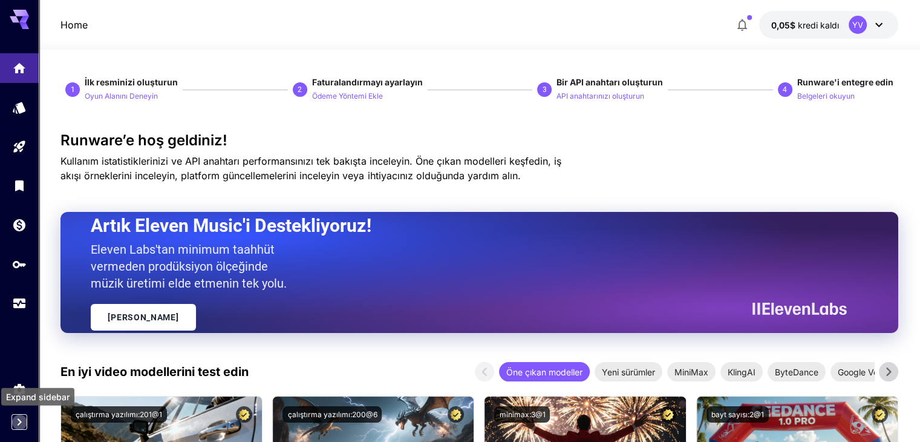 This screenshot has height=442, width=920. I want to click on div: API Anahtarları, so click(19, 264).